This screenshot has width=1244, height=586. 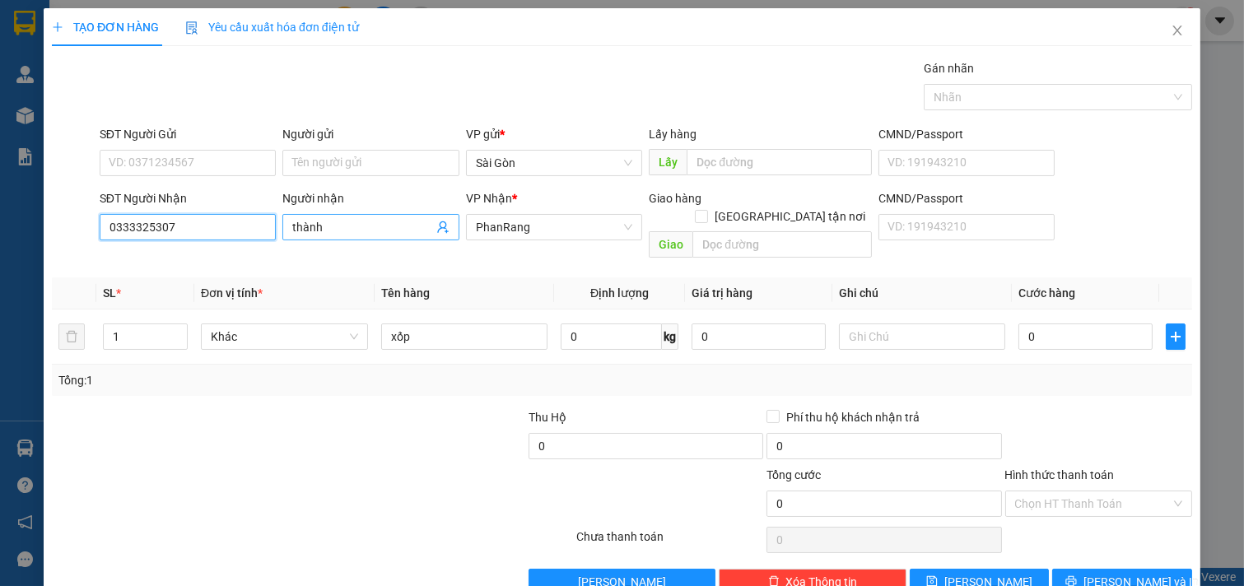 I want to click on span: Lấy hàng, so click(x=672, y=134).